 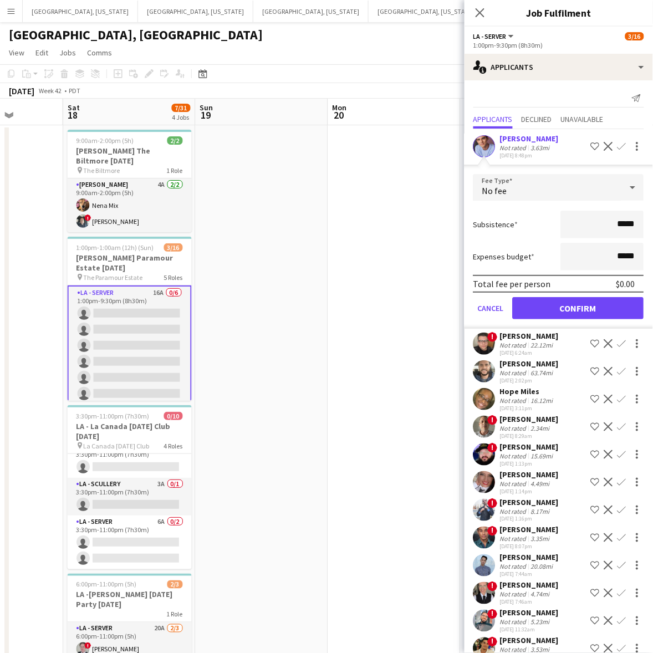 I want to click on span: 1:00pm-1:00am (12h) (Sun), so click(x=115, y=247).